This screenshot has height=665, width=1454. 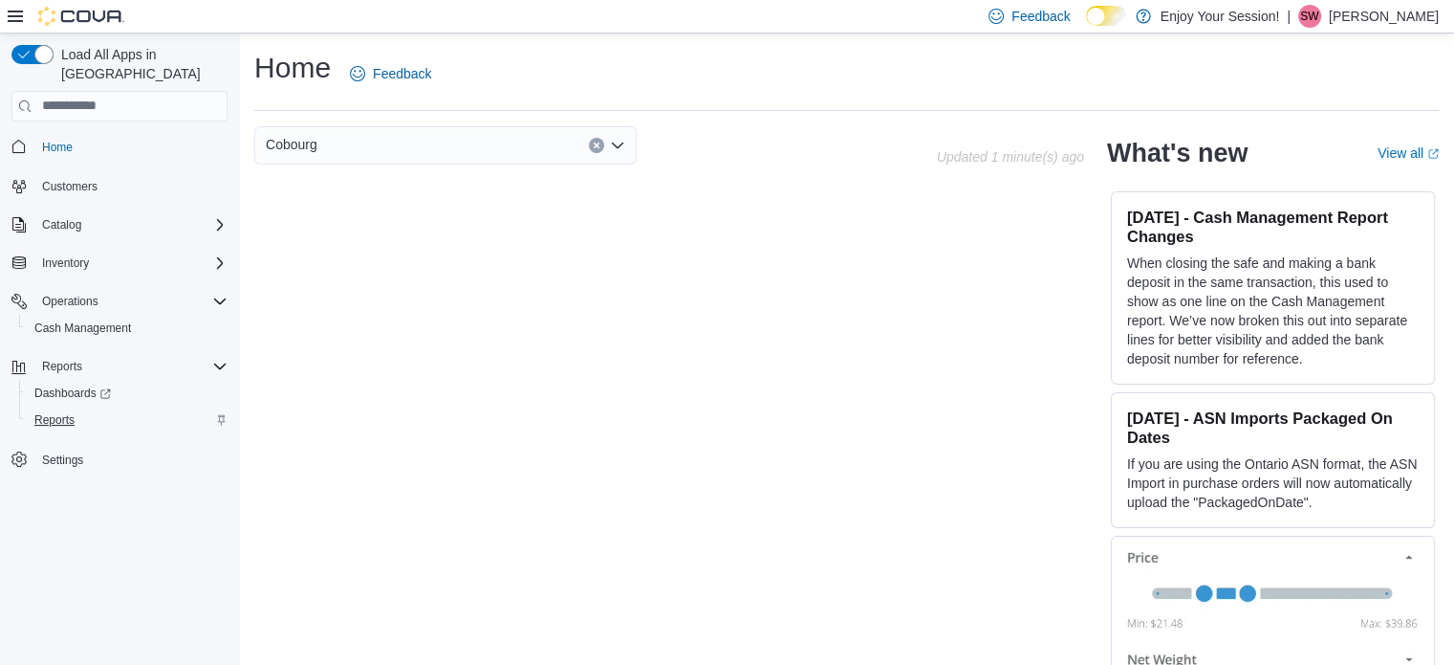 I want to click on h1: Home, so click(x=293, y=68).